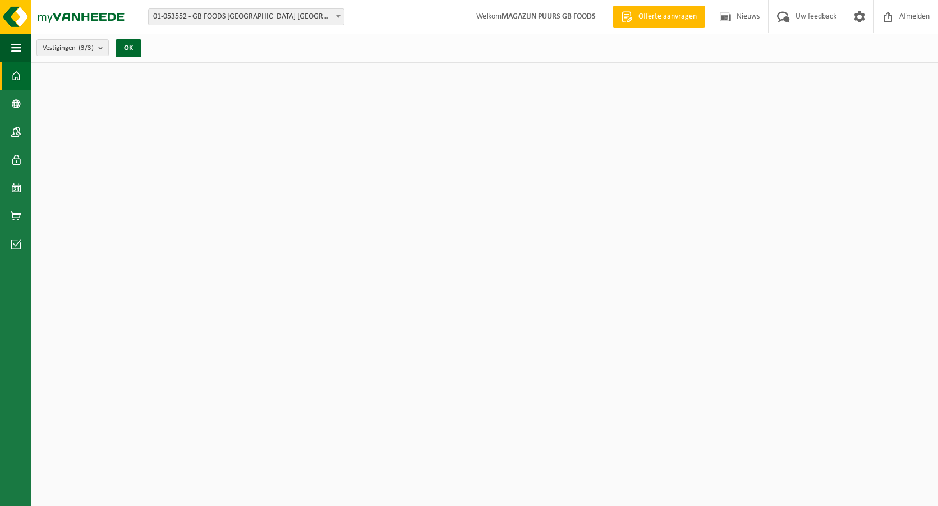  What do you see at coordinates (549, 16) in the screenshot?
I see `strong: MAGAZIJN PUURS GB FOODS` at bounding box center [549, 16].